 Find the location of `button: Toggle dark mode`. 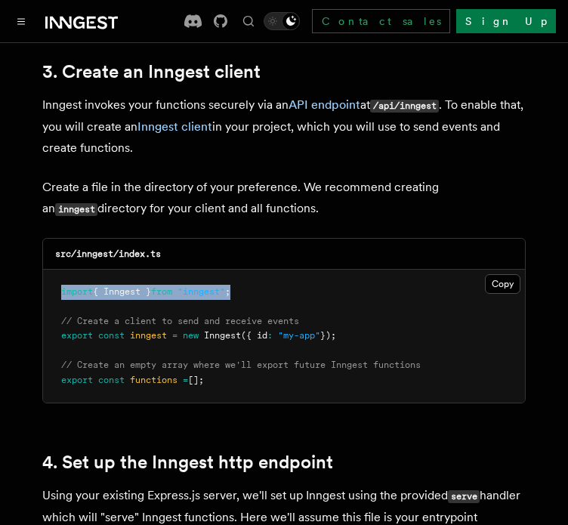

button: Toggle dark mode is located at coordinates (282, 21).